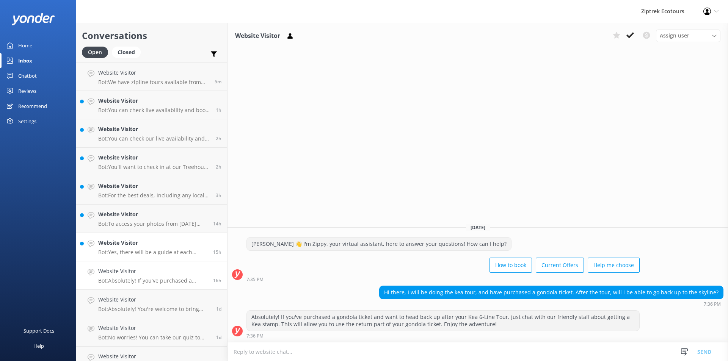 The width and height of the screenshot is (728, 361). I want to click on div: Reviews, so click(27, 91).